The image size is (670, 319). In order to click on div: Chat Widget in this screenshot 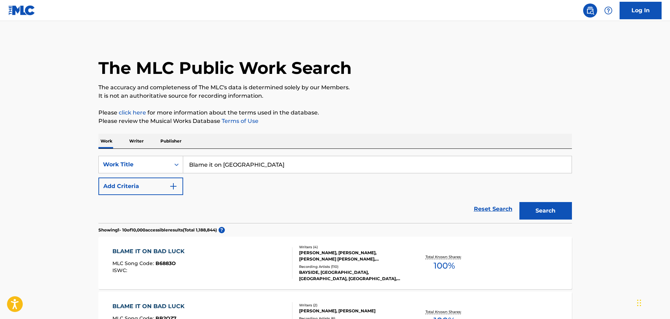, I will do `click(652, 302)`.